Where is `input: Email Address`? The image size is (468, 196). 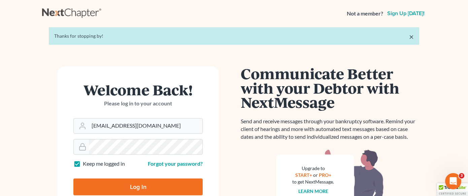 input: Email Address is located at coordinates (146, 126).